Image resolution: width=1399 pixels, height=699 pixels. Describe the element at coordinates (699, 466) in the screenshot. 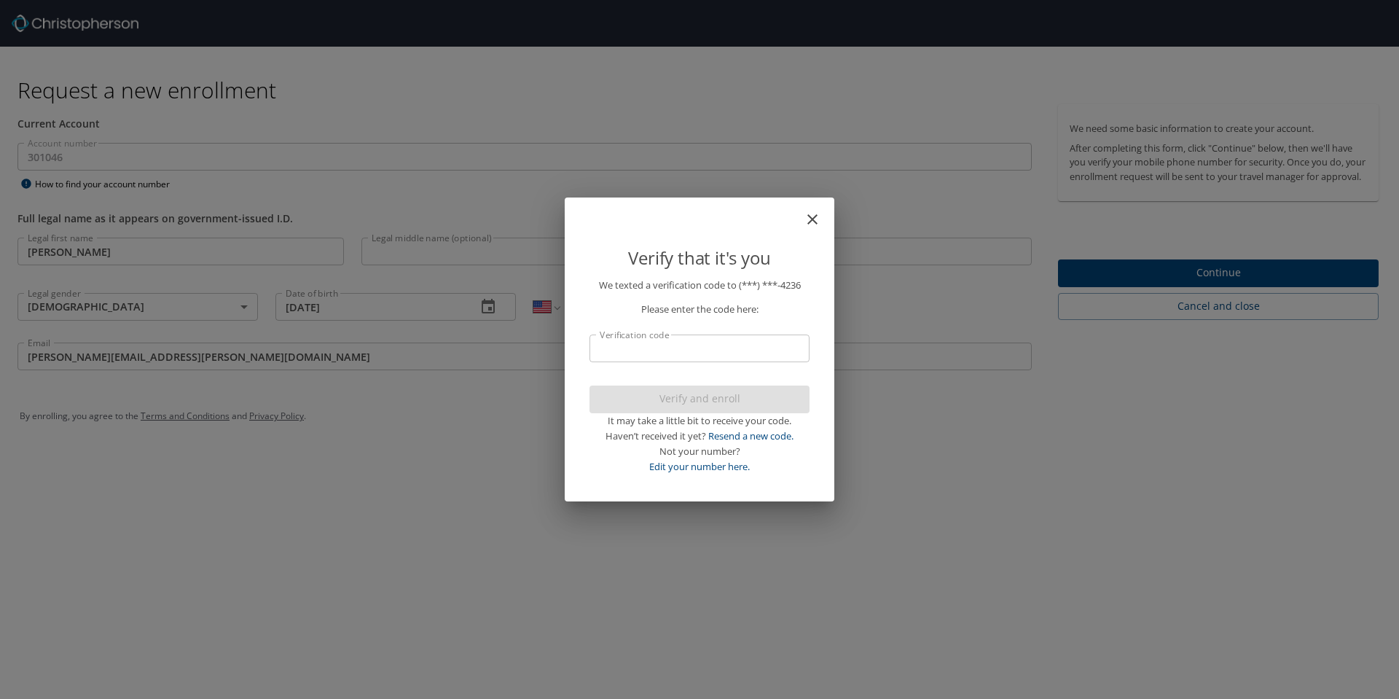

I see `a: Edit your number here.` at that location.